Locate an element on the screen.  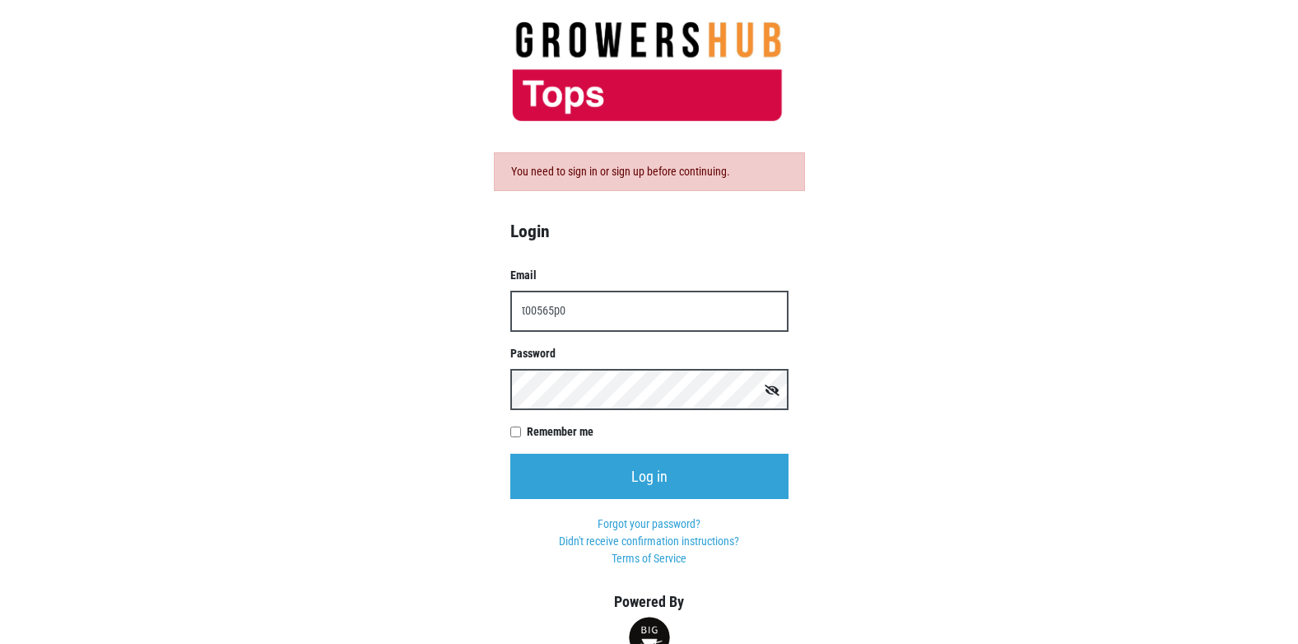
a: Didn't receive confirmation instructions? is located at coordinates (648, 541).